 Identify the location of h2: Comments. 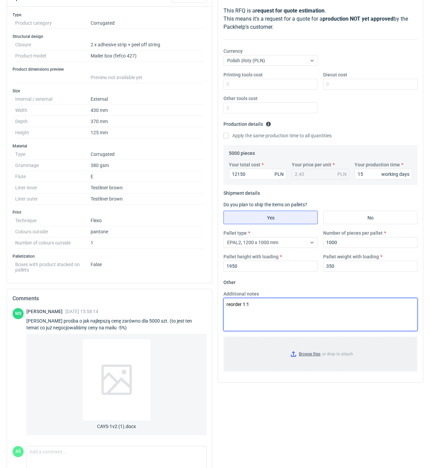
(109, 298).